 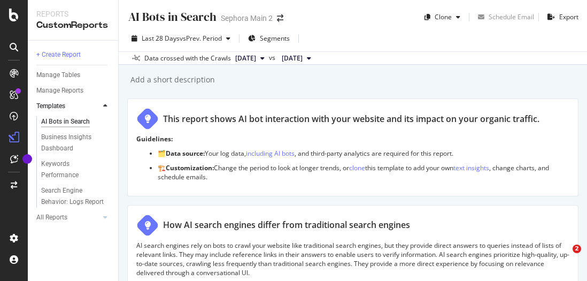 What do you see at coordinates (185, 153) in the screenshot?
I see `strong: Data source:` at bounding box center [185, 153].